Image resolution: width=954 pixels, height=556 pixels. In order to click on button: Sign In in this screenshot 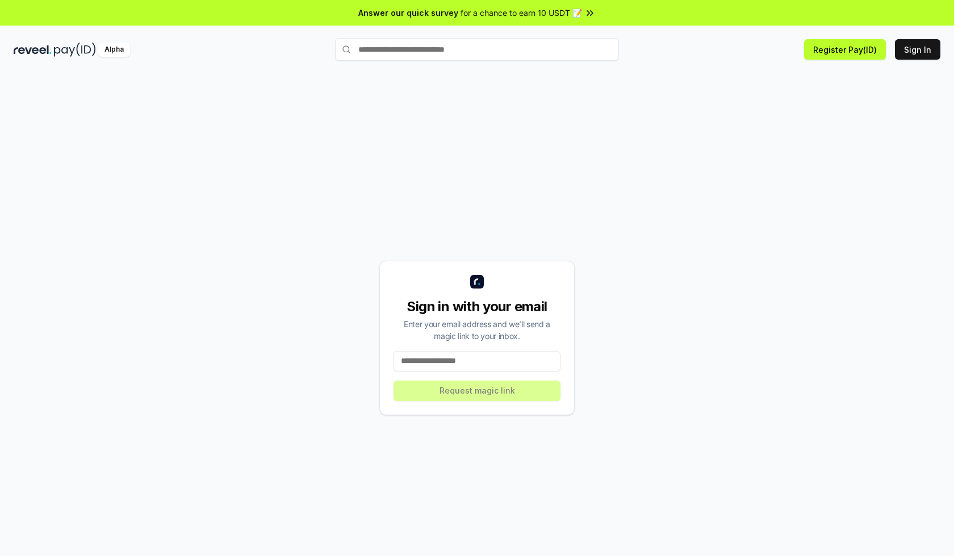, I will do `click(917, 49)`.